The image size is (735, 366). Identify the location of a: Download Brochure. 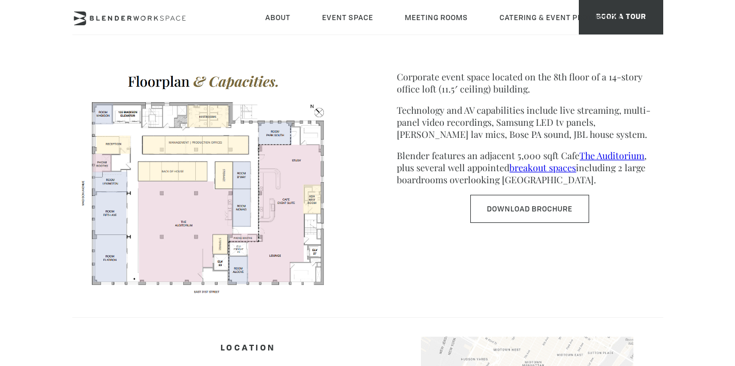
(529, 208).